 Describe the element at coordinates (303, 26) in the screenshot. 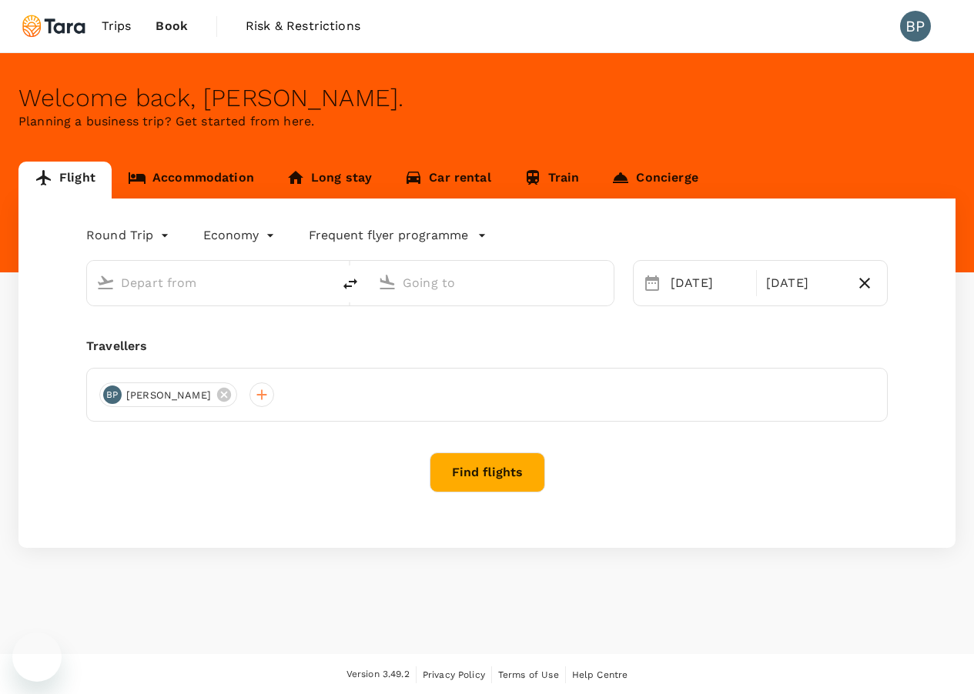

I see `span: Risk & Restrictions` at that location.